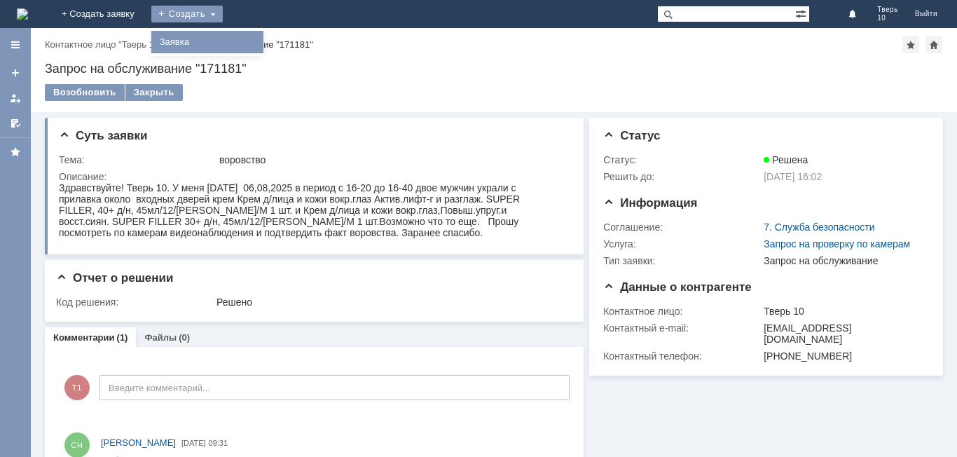  Describe the element at coordinates (219, 443) in the screenshot. I see `span: 09:31` at that location.